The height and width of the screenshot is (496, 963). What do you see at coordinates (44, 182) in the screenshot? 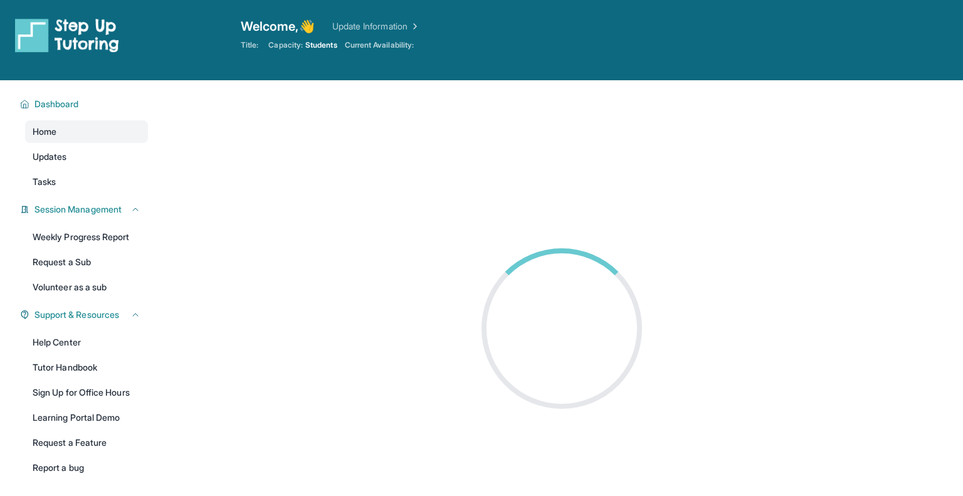
I see `span: Tasks` at bounding box center [44, 182].